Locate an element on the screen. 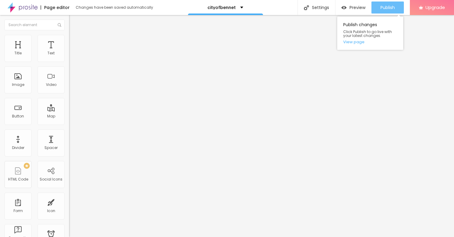  a: View page is located at coordinates (370, 42).